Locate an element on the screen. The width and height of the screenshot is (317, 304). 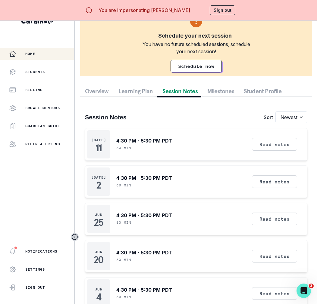
button: Sign out is located at coordinates (222, 10).